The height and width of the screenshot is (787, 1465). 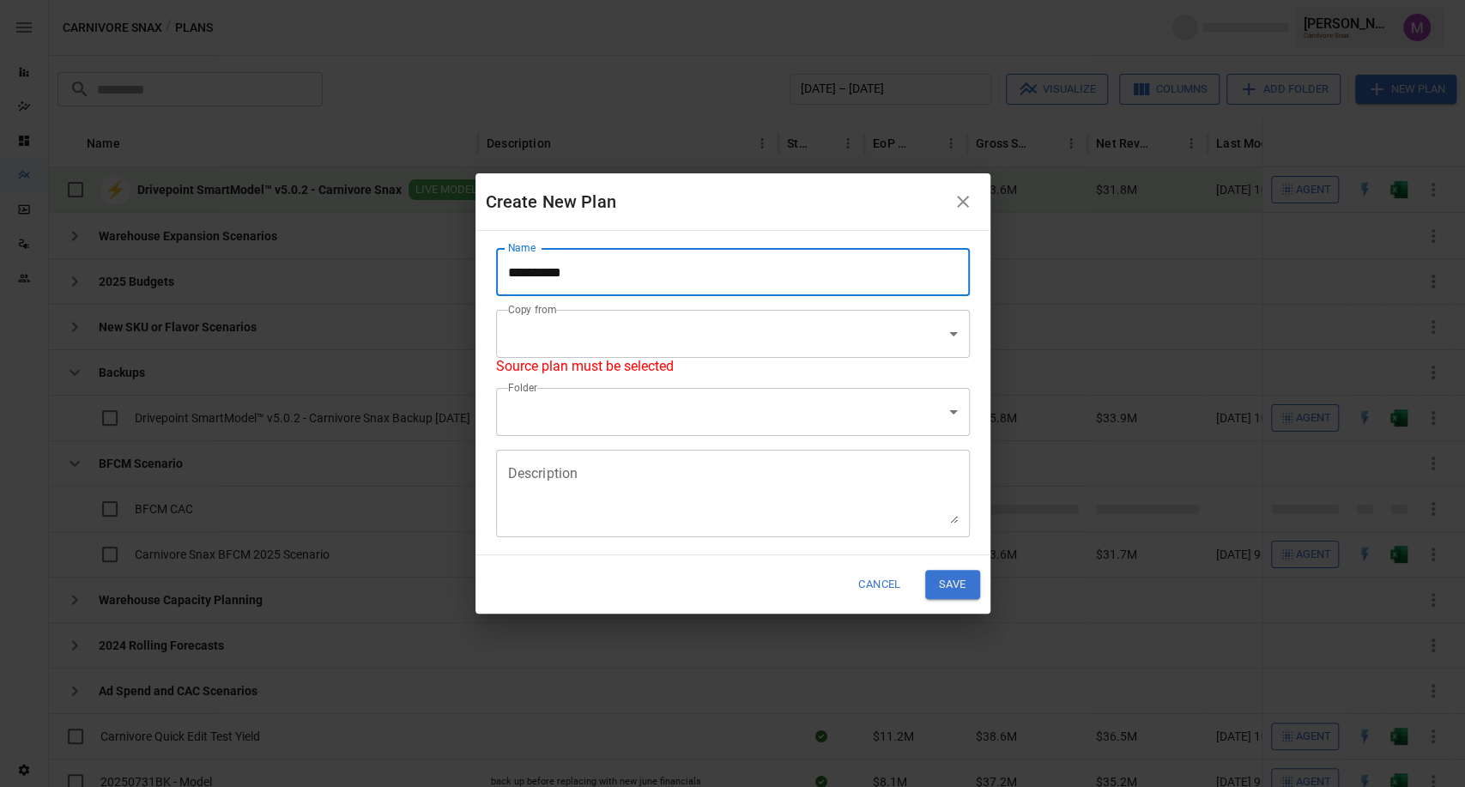 I want to click on label: Folder, so click(x=522, y=387).